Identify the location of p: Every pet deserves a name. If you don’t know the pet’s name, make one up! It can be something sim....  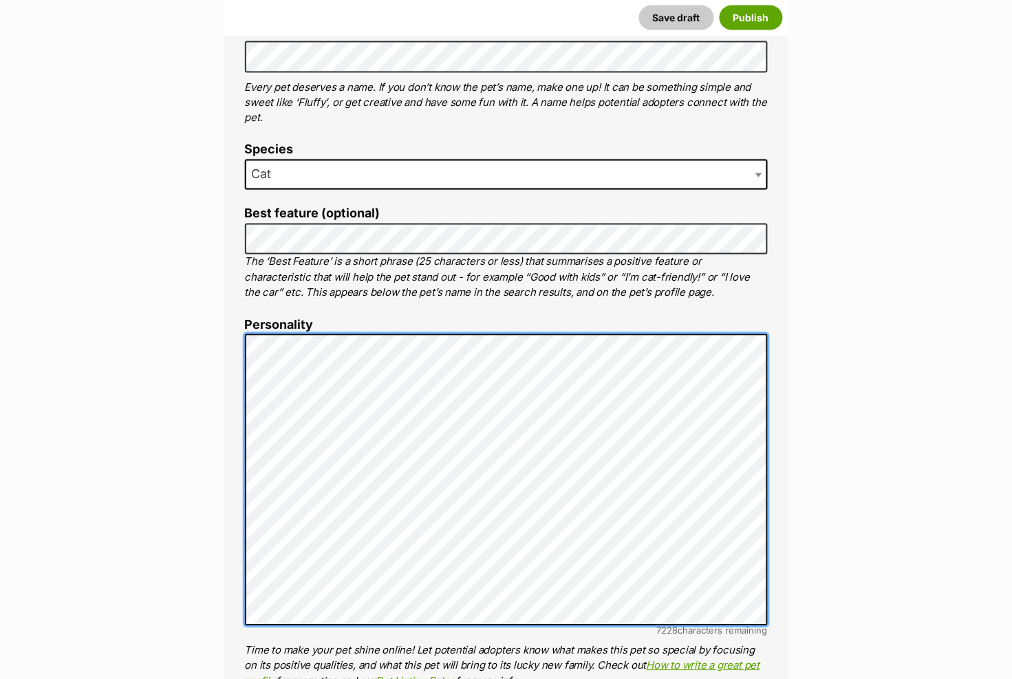
(506, 103).